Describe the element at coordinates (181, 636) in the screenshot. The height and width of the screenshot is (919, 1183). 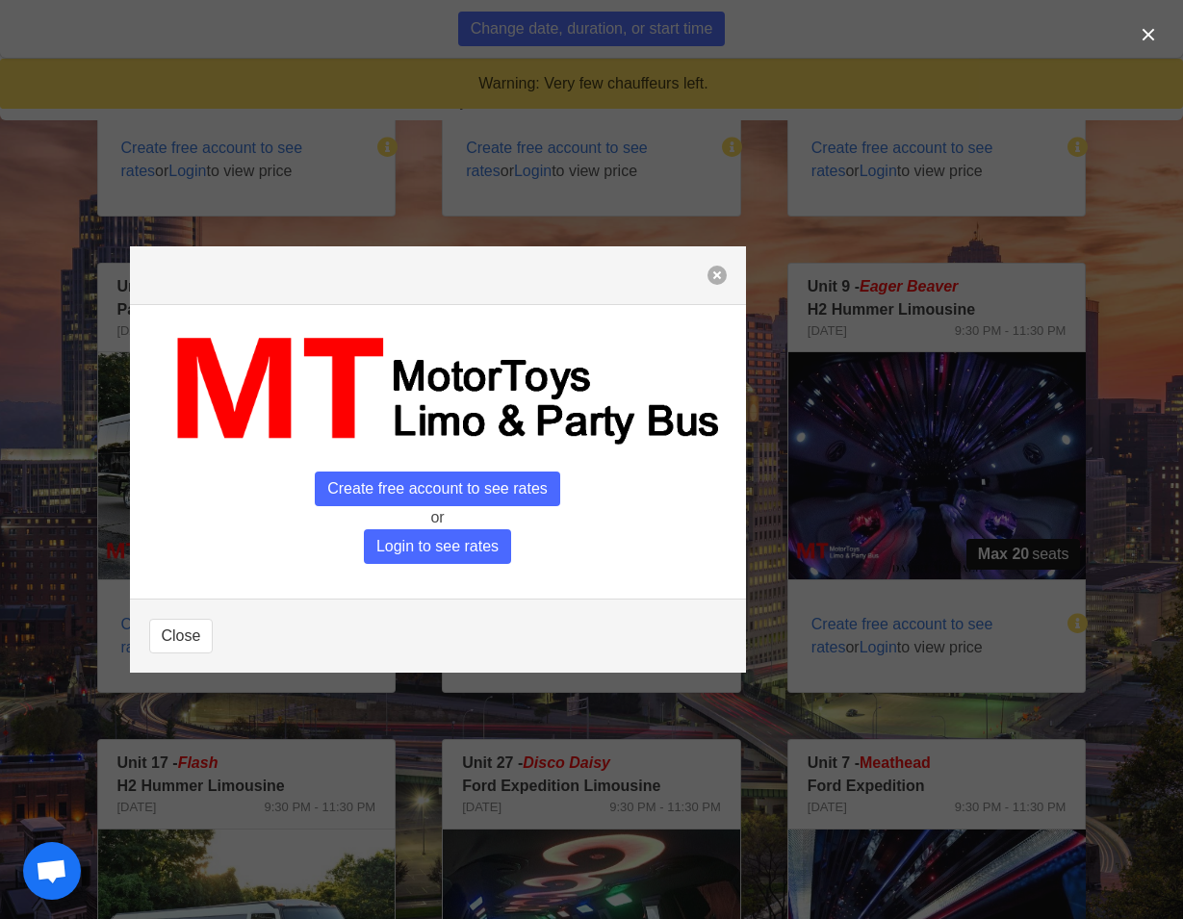
I see `button: Close` at that location.